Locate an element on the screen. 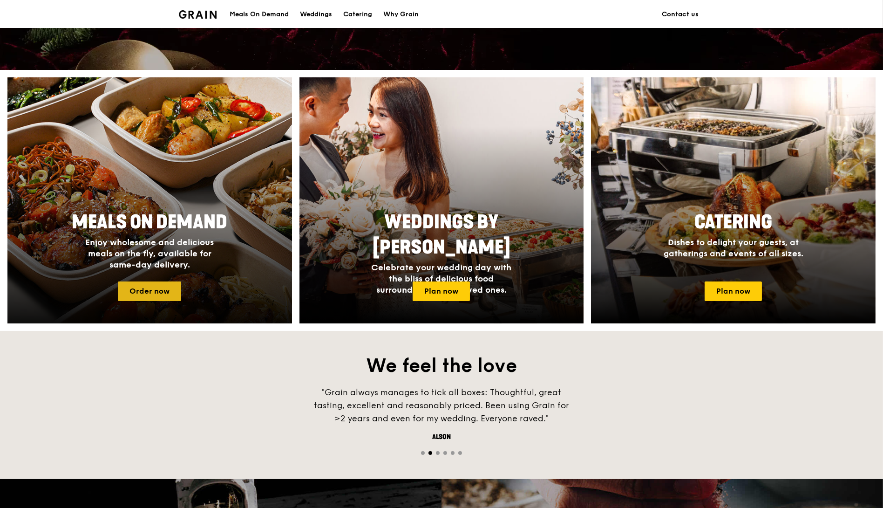 Image resolution: width=883 pixels, height=508 pixels. span: Go to slide 4 is located at coordinates (445, 453).